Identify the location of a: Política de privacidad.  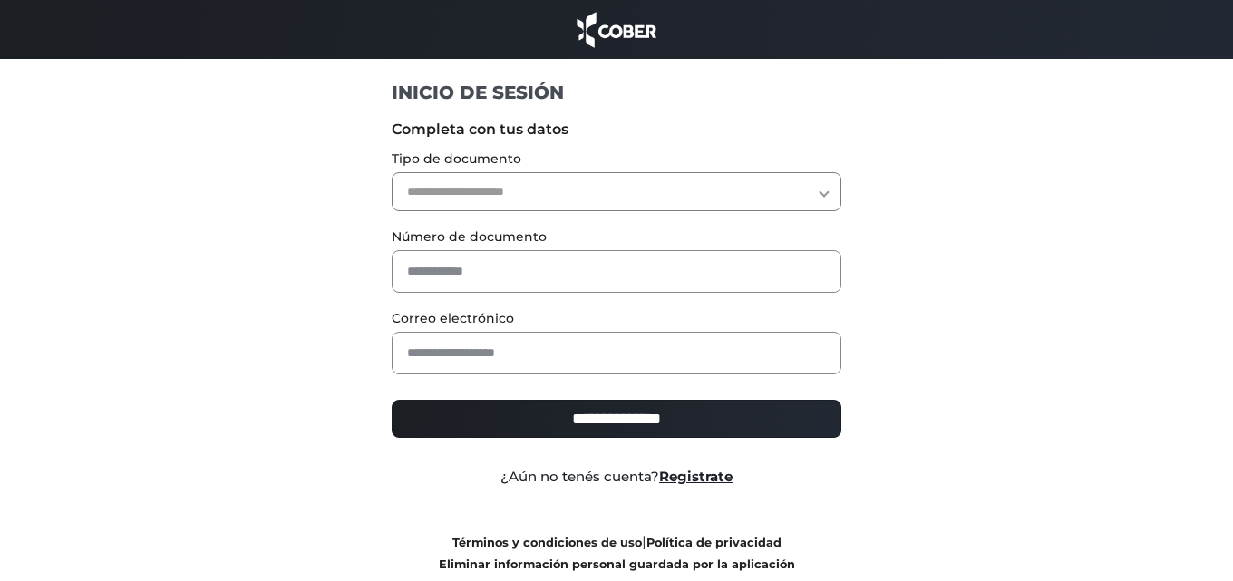
(714, 542).